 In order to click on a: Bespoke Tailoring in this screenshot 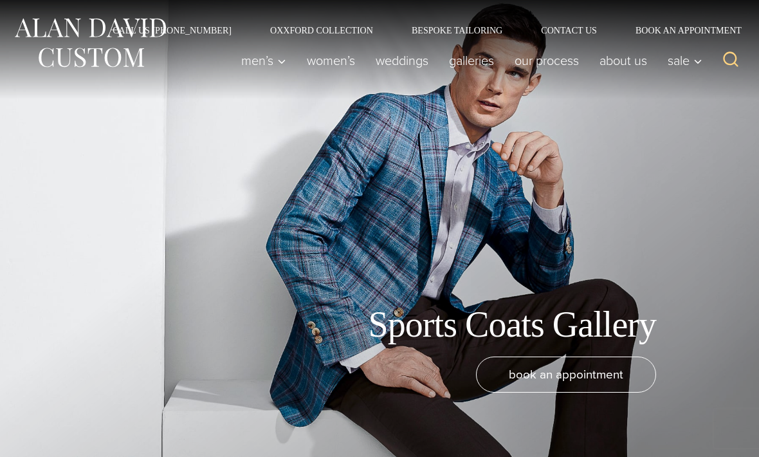, I will do `click(457, 30)`.